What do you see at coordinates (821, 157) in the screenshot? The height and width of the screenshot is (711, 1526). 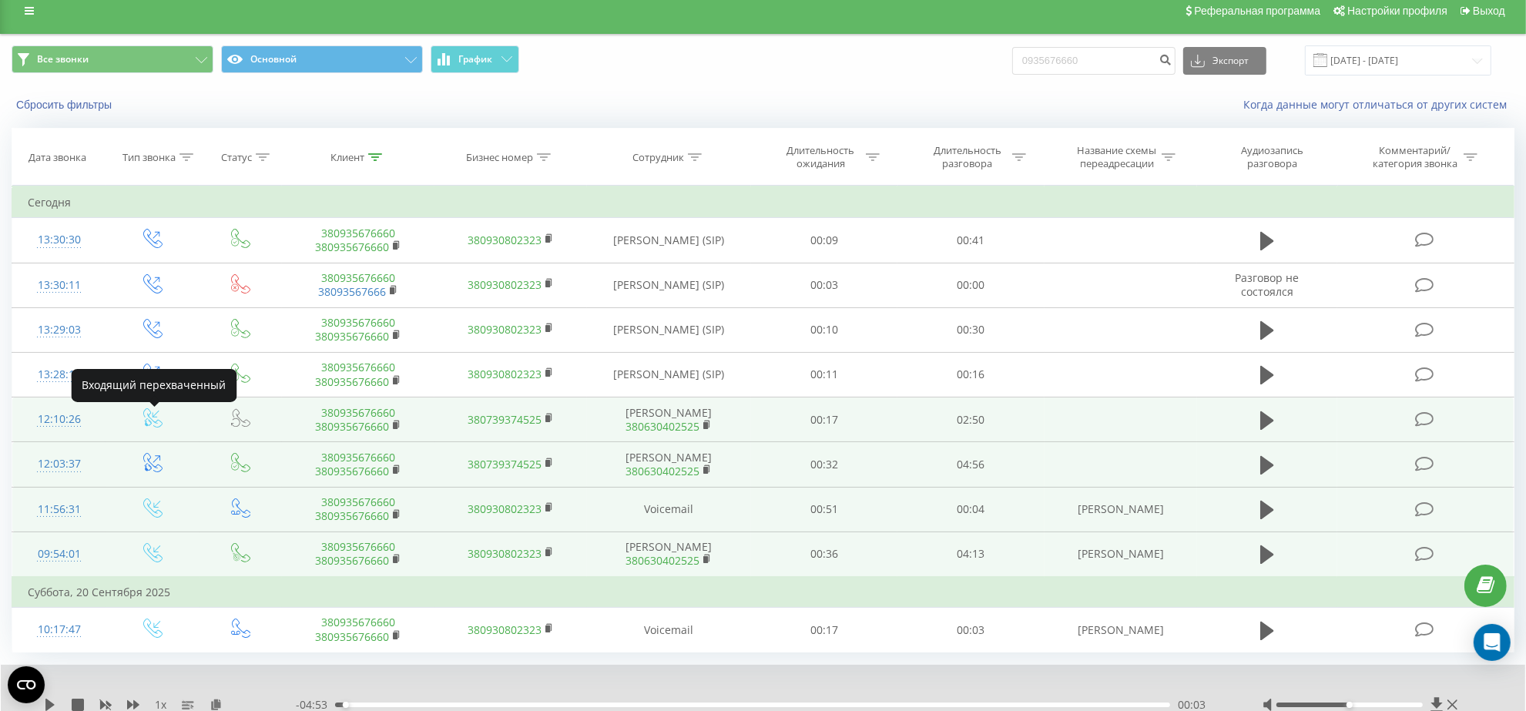 I see `div: Длительность ожидания` at bounding box center [821, 157].